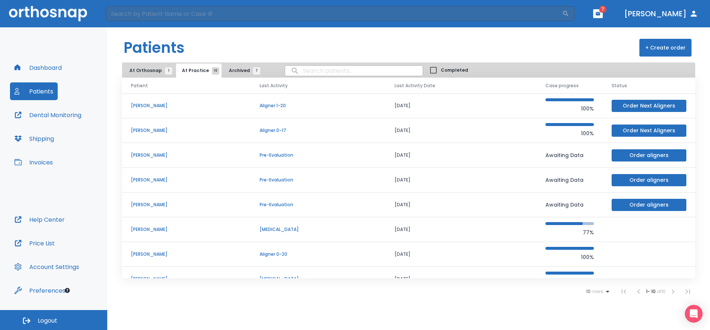  I want to click on button: Invoices, so click(34, 162).